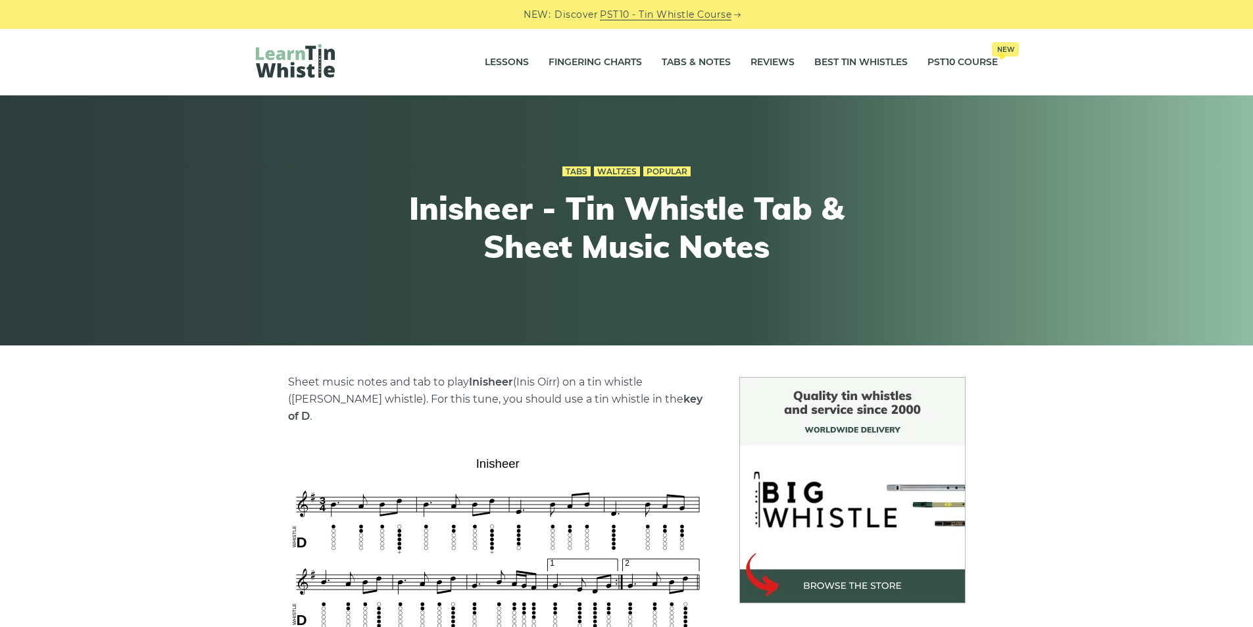  Describe the element at coordinates (495, 407) in the screenshot. I see `strong: key of D` at that location.